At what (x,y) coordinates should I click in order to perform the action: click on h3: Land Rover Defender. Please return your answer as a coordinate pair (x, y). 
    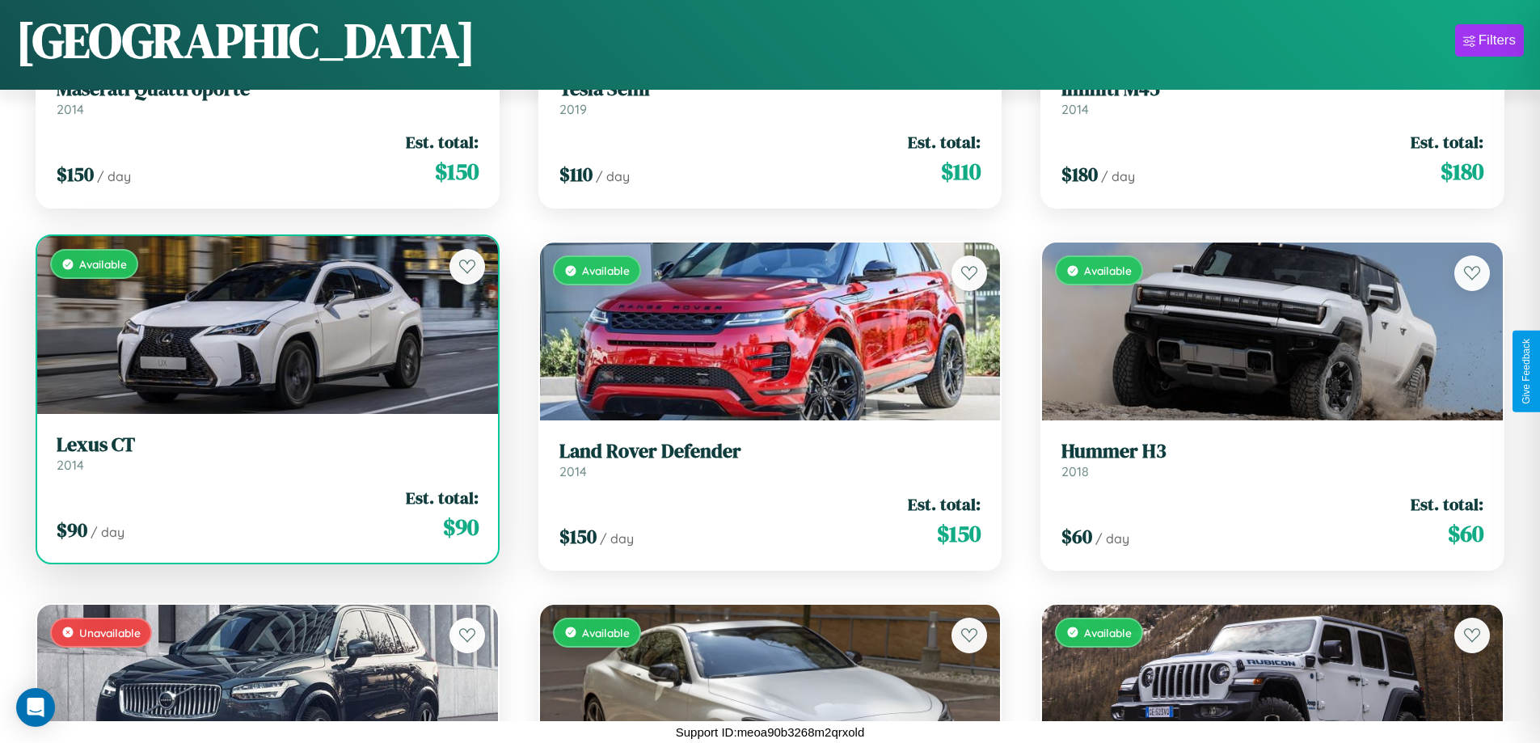
    Looking at the image, I should click on (770, 451).